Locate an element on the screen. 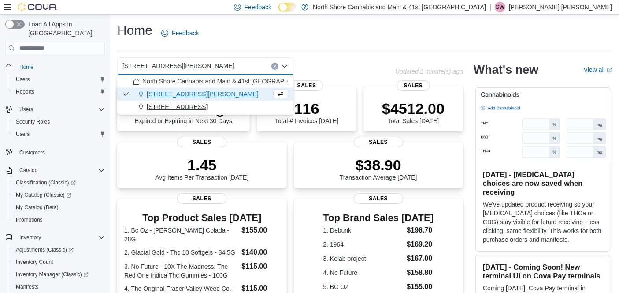 This screenshot has height=293, width=619. p: $38.90 is located at coordinates (379, 165).